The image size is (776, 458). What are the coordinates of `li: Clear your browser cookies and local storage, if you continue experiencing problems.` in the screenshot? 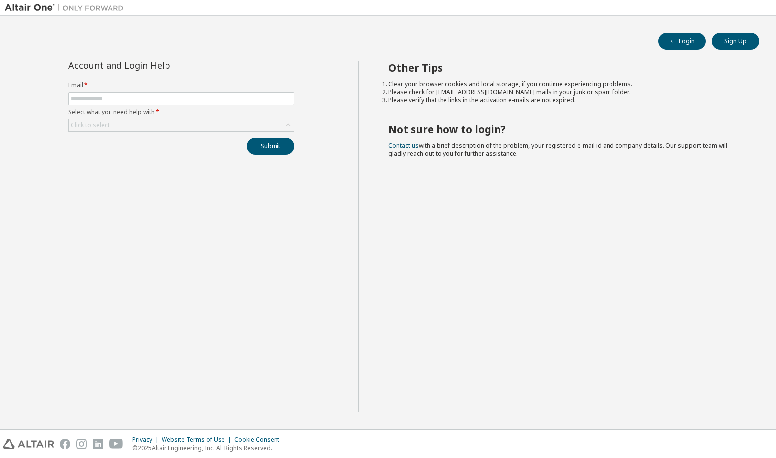 It's located at (565, 84).